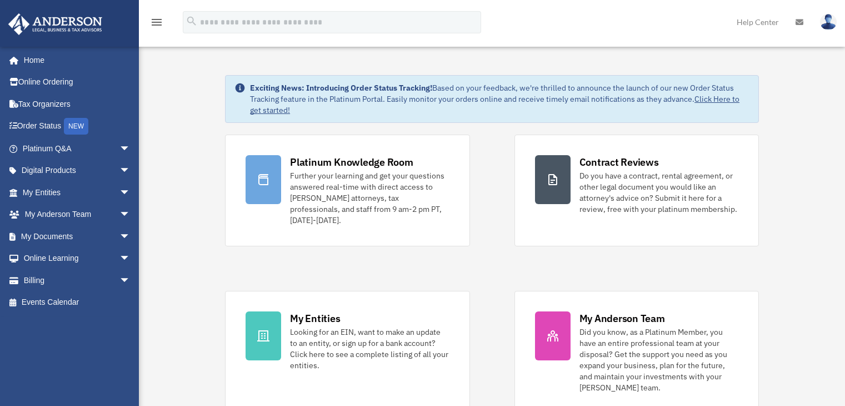  I want to click on div: Looking for an EIN, want to make an update to an entity, or sign up for a bank account? Click her..., so click(370, 348).